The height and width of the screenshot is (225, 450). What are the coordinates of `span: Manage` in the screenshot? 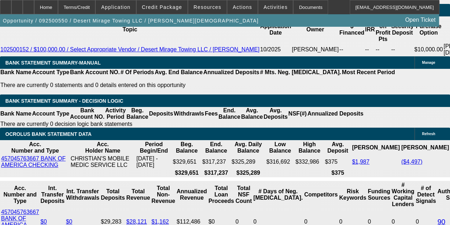 It's located at (429, 62).